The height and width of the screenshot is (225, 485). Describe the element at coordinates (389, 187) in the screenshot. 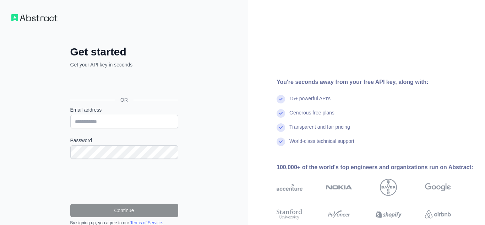

I see `img: bayer` at that location.